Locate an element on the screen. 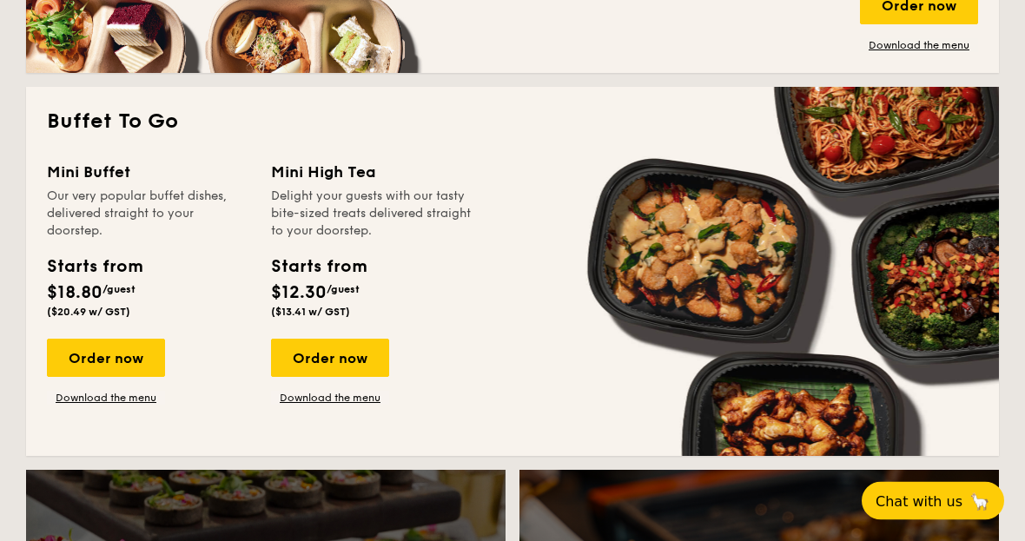 This screenshot has height=541, width=1025. span: Chat with us is located at coordinates (919, 501).